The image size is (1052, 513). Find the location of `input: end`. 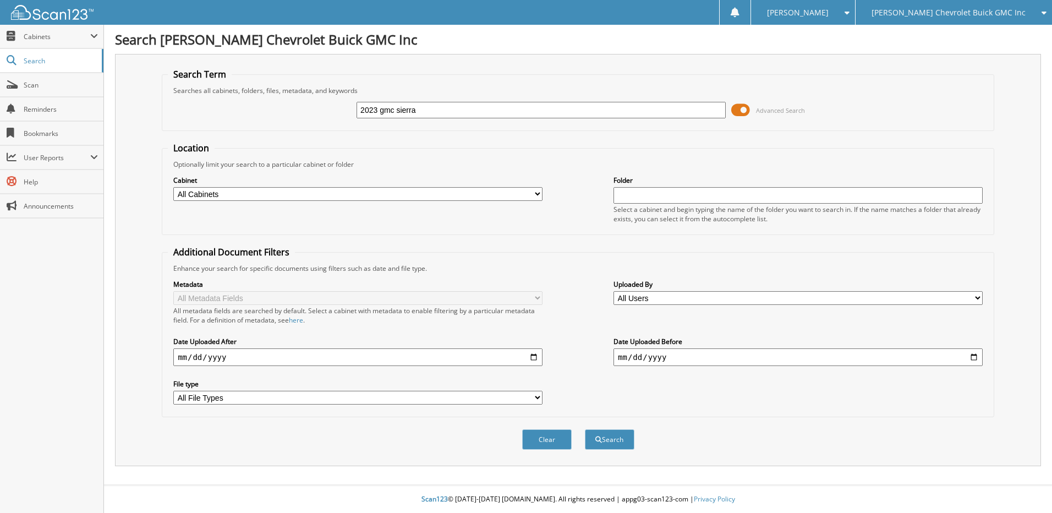

input: end is located at coordinates (798, 357).